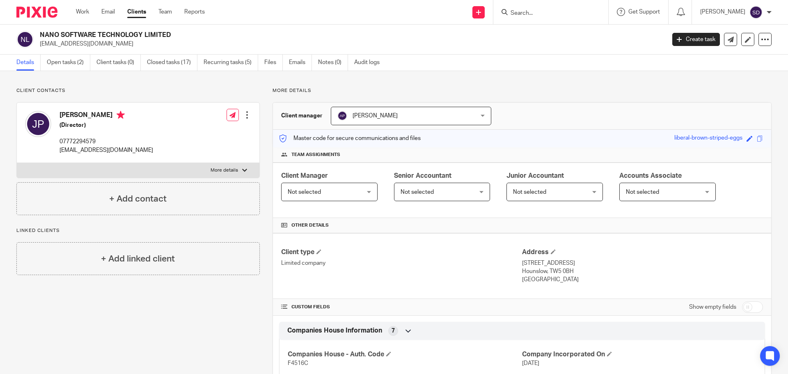 This screenshot has height=374, width=788. What do you see at coordinates (423, 176) in the screenshot?
I see `span: Senior Accountant` at bounding box center [423, 176].